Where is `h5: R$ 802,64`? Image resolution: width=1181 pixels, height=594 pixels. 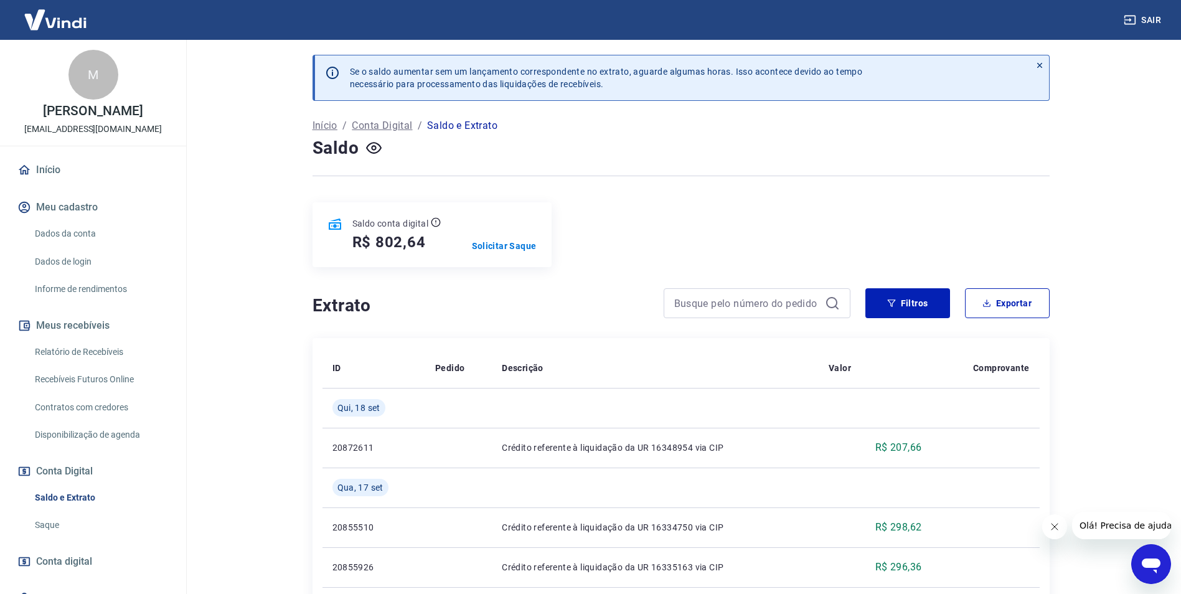
h5: R$ 802,64 is located at coordinates (389, 242).